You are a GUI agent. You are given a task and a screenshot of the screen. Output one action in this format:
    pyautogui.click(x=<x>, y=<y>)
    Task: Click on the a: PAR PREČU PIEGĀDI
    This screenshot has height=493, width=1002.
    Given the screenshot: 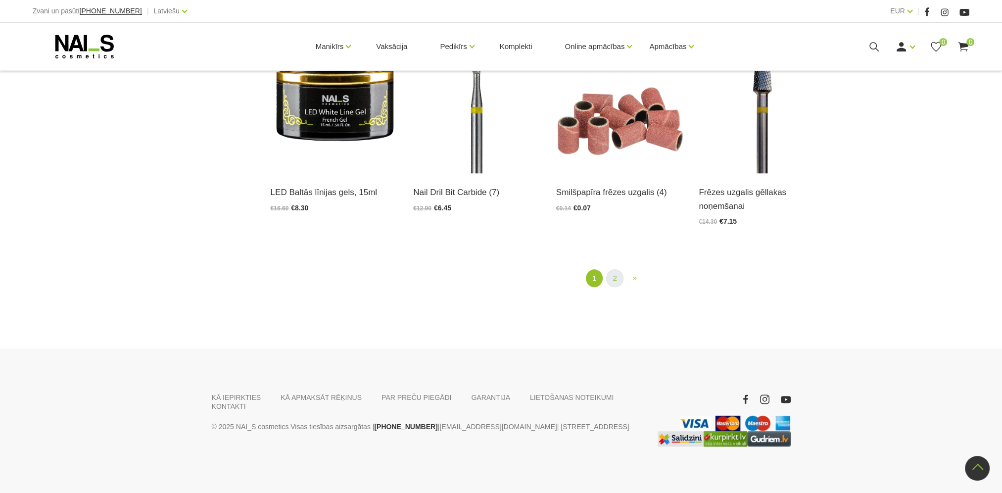 What is the action you would take?
    pyautogui.click(x=416, y=397)
    